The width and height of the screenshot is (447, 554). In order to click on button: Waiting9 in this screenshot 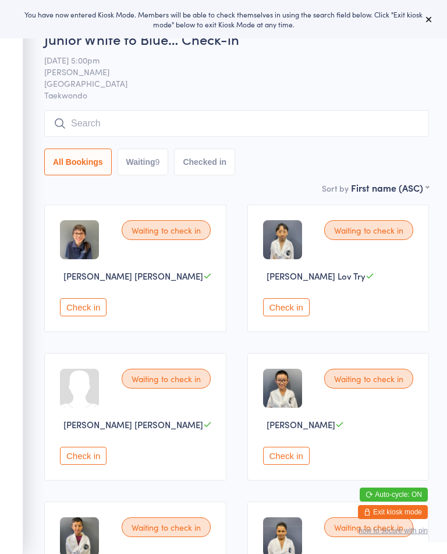, I will do `click(143, 162)`.